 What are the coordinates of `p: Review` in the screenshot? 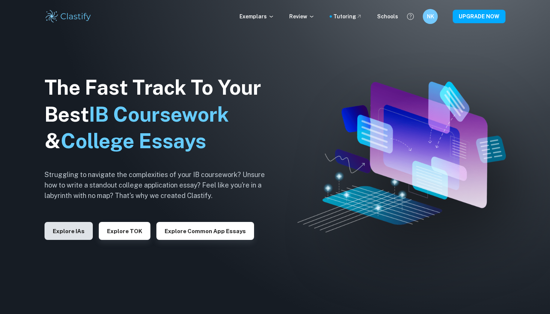 It's located at (302, 16).